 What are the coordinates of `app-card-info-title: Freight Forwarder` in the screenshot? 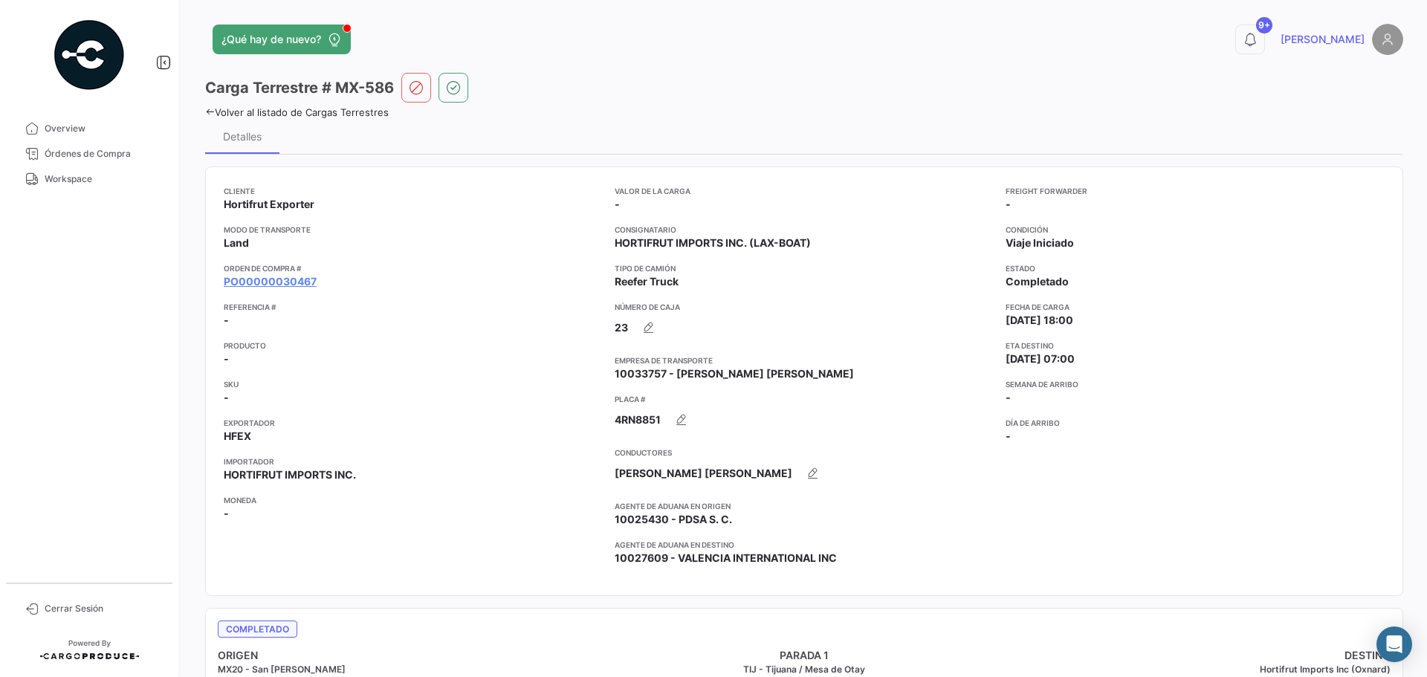 It's located at (1195, 191).